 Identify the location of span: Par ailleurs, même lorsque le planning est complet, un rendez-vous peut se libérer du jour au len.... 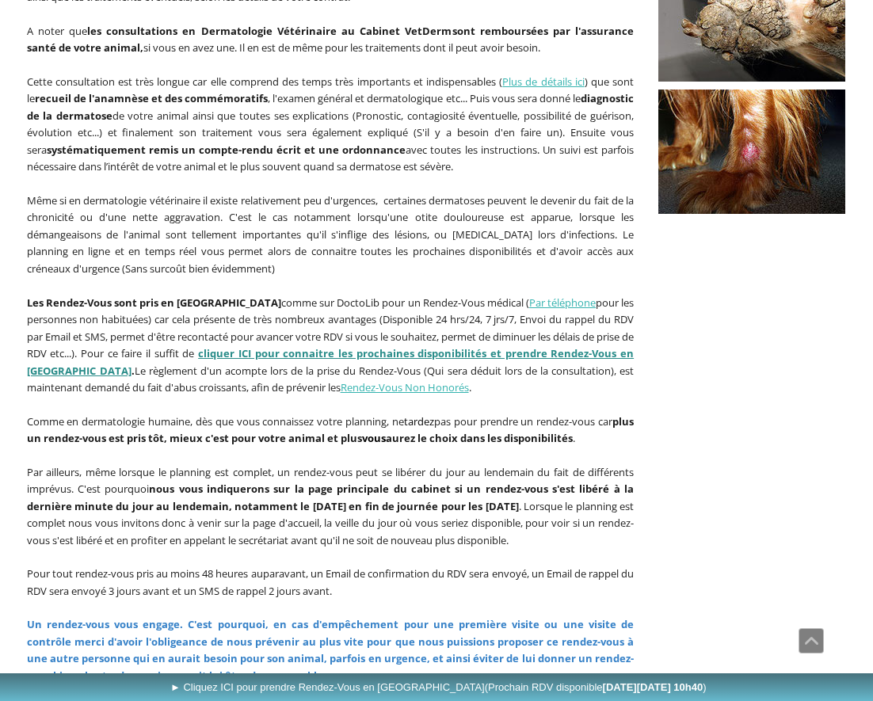
(330, 506).